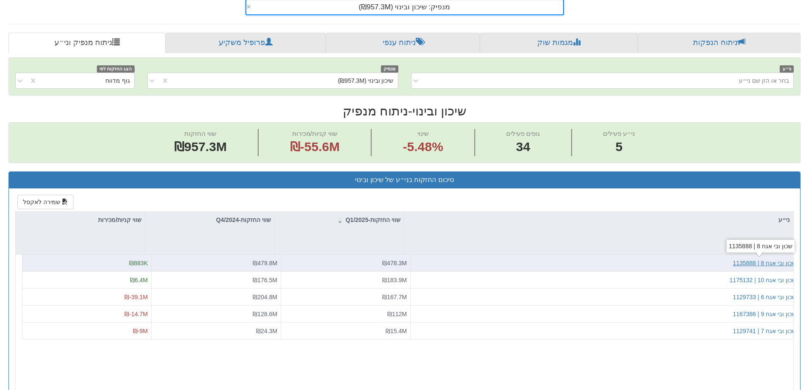  Describe the element at coordinates (315, 133) in the screenshot. I see `span: שווי קניות/מכירות` at that location.